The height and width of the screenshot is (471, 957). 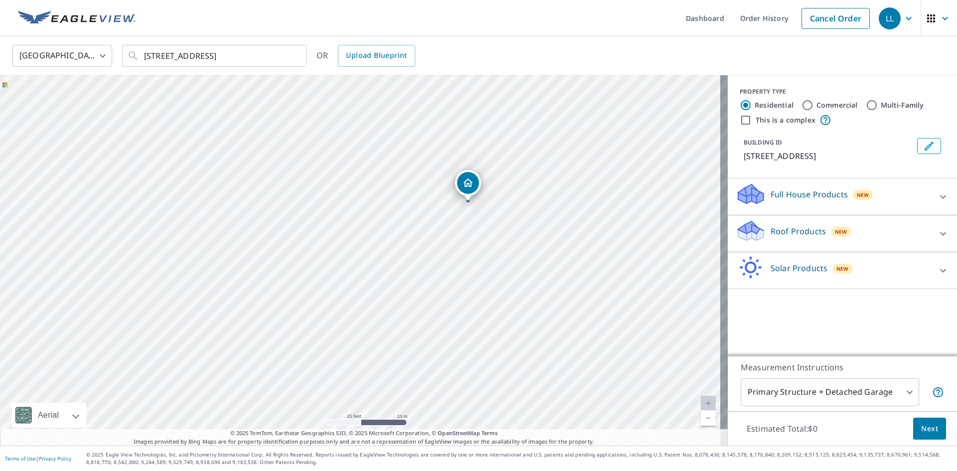 I want to click on a: OpenStreetMap, so click(x=459, y=433).